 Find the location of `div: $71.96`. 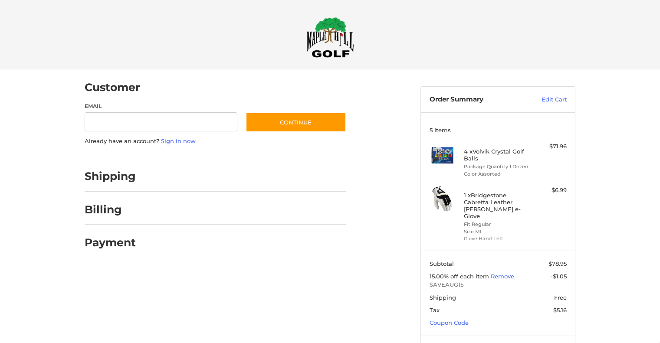

div: $71.96 is located at coordinates (549, 147).